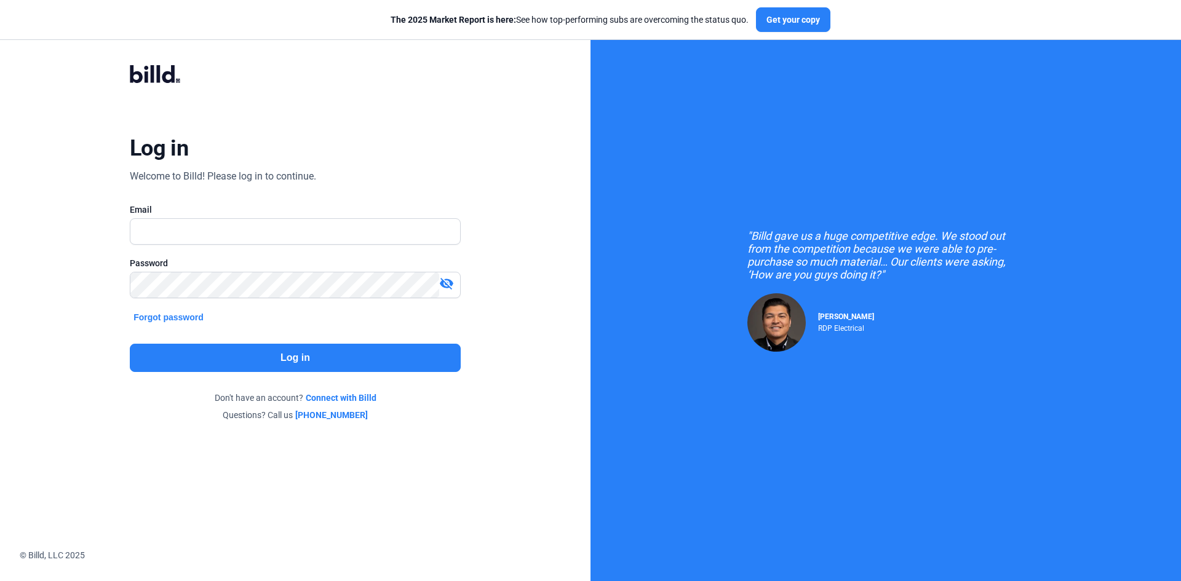 The width and height of the screenshot is (1181, 581). What do you see at coordinates (886, 255) in the screenshot?
I see `div: "Billd gave us a huge competitive edge. We stood out from the competition because we were able to...` at bounding box center [886, 255].